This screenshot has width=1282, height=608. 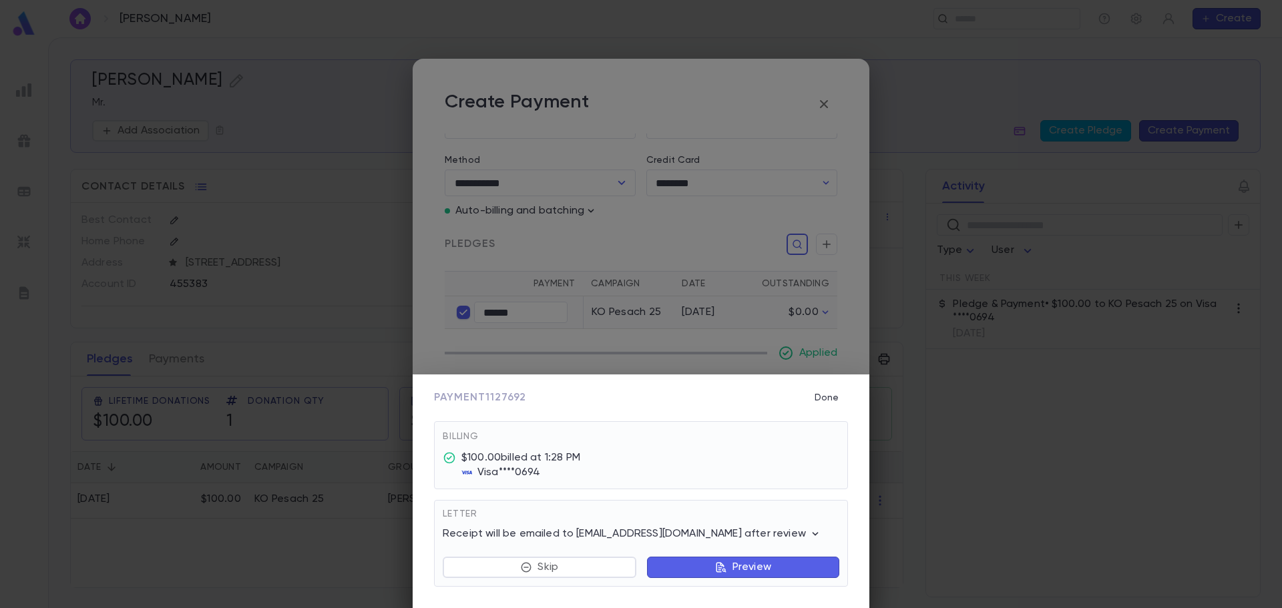 I want to click on button: Done, so click(x=826, y=398).